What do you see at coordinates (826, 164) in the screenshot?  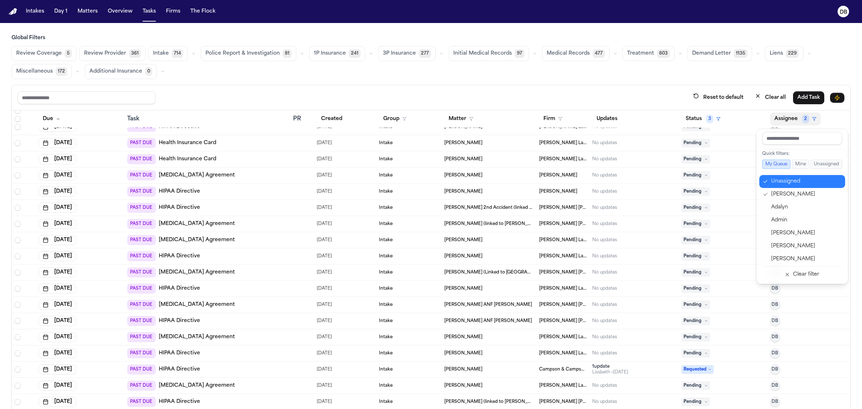 I see `button: Unassigned` at bounding box center [826, 164].